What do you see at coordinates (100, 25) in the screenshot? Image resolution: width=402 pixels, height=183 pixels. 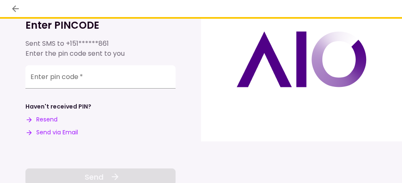 I see `h1: Enter PINCODE` at bounding box center [100, 25].